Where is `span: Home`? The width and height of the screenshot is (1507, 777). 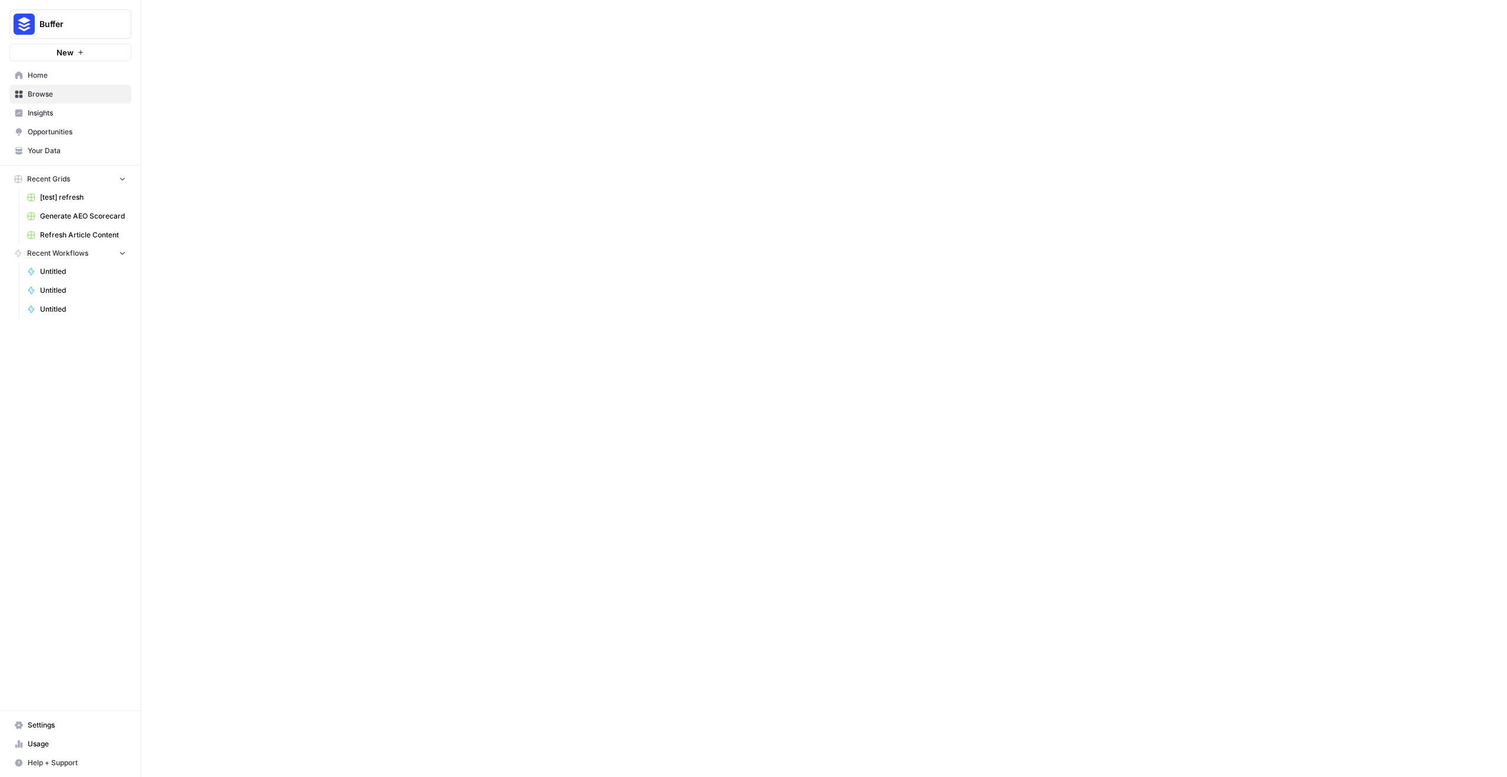
span: Home is located at coordinates (77, 75).